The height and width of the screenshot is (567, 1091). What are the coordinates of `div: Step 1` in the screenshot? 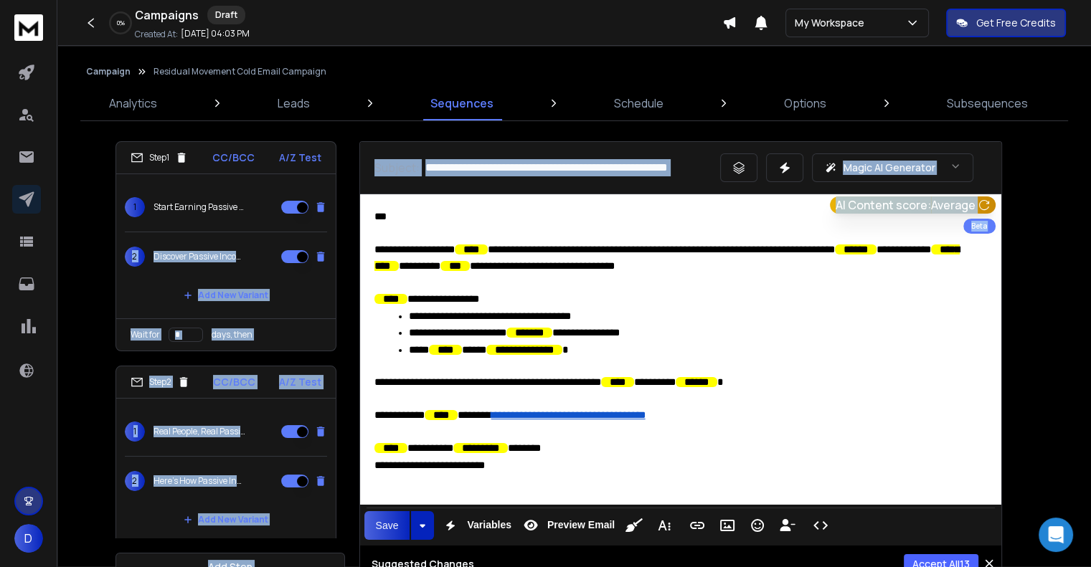 It's located at (159, 158).